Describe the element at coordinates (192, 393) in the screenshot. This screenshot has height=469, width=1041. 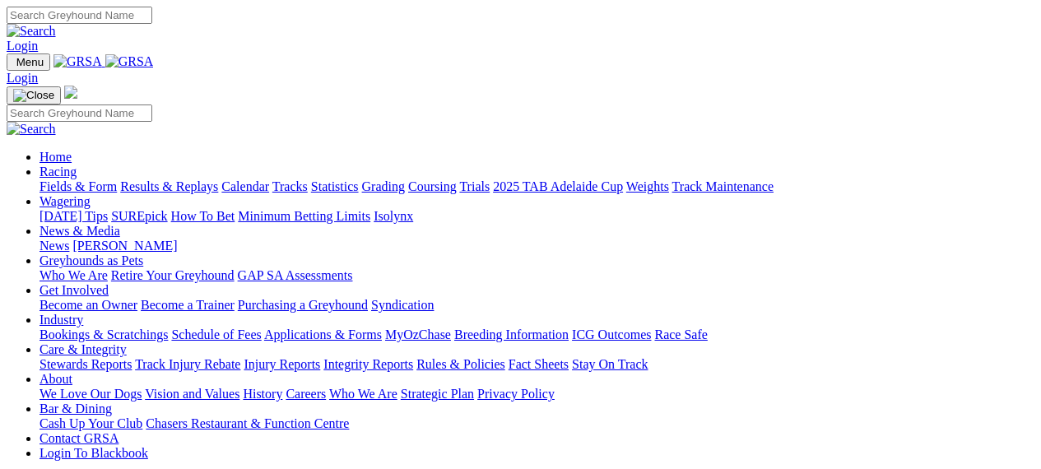
I see `a: Vision and Values` at that location.